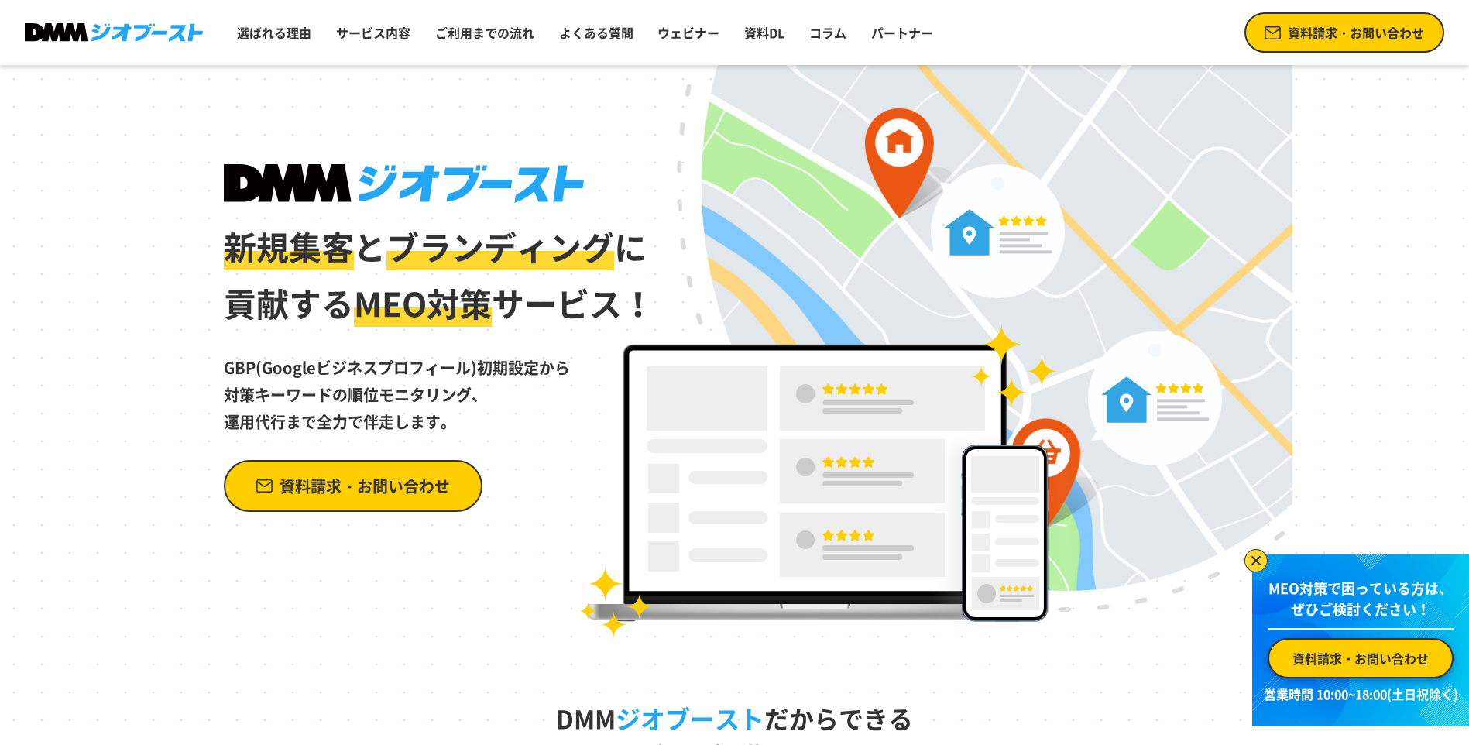  I want to click on p: GBP(Googleビジネスプロフィール)初期設定から 対策キーワードの順位モニタリング、 運用代行まで全力で伴走します。, so click(440, 383).